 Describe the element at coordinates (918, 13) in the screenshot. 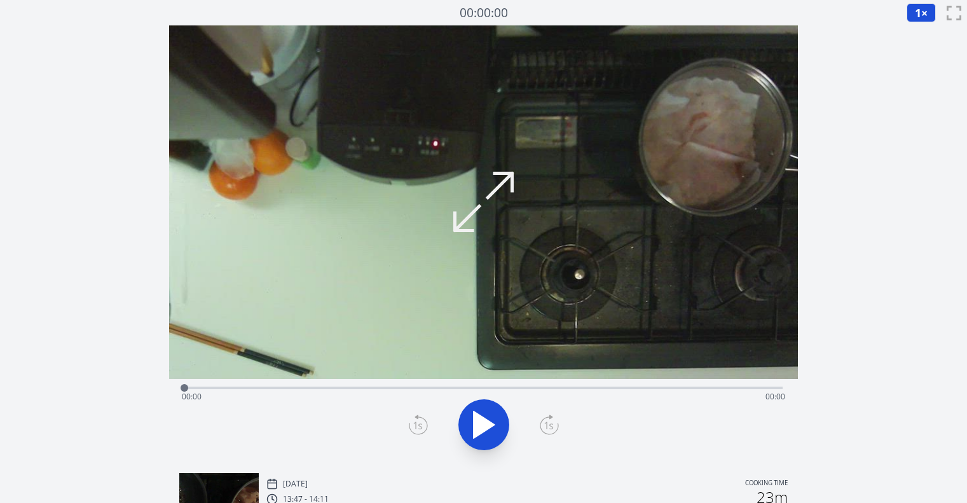

I see `span: 1` at that location.